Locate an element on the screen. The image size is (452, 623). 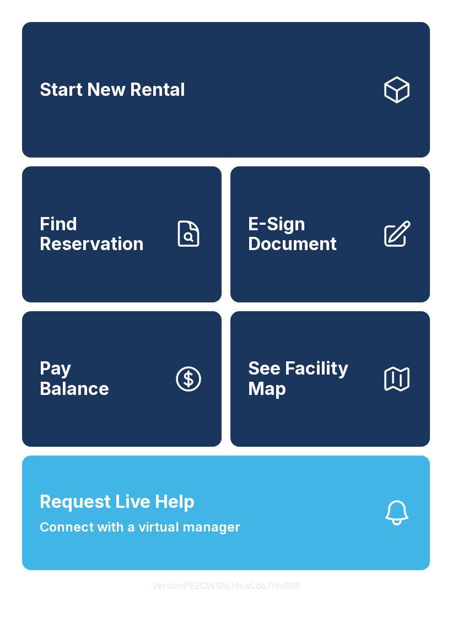
a: Start New Rental is located at coordinates (226, 90).